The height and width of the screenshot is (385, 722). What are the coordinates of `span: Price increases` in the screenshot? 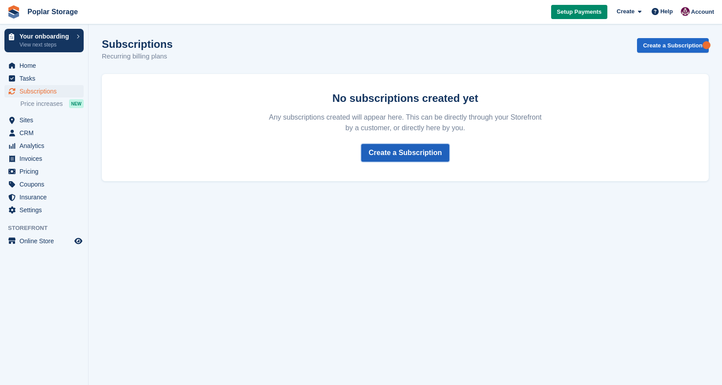 It's located at (42, 104).